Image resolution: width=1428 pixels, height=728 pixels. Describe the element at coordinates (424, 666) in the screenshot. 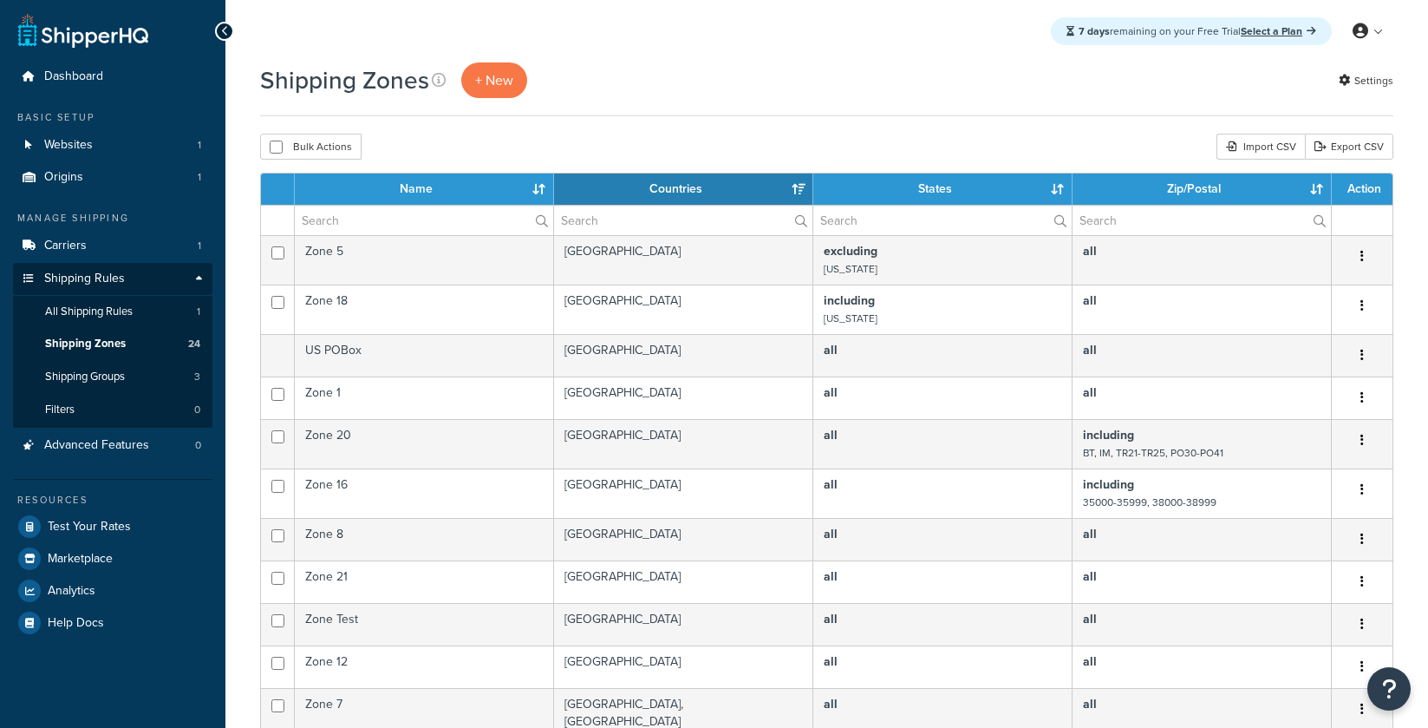

I see `td: Zone 12` at that location.